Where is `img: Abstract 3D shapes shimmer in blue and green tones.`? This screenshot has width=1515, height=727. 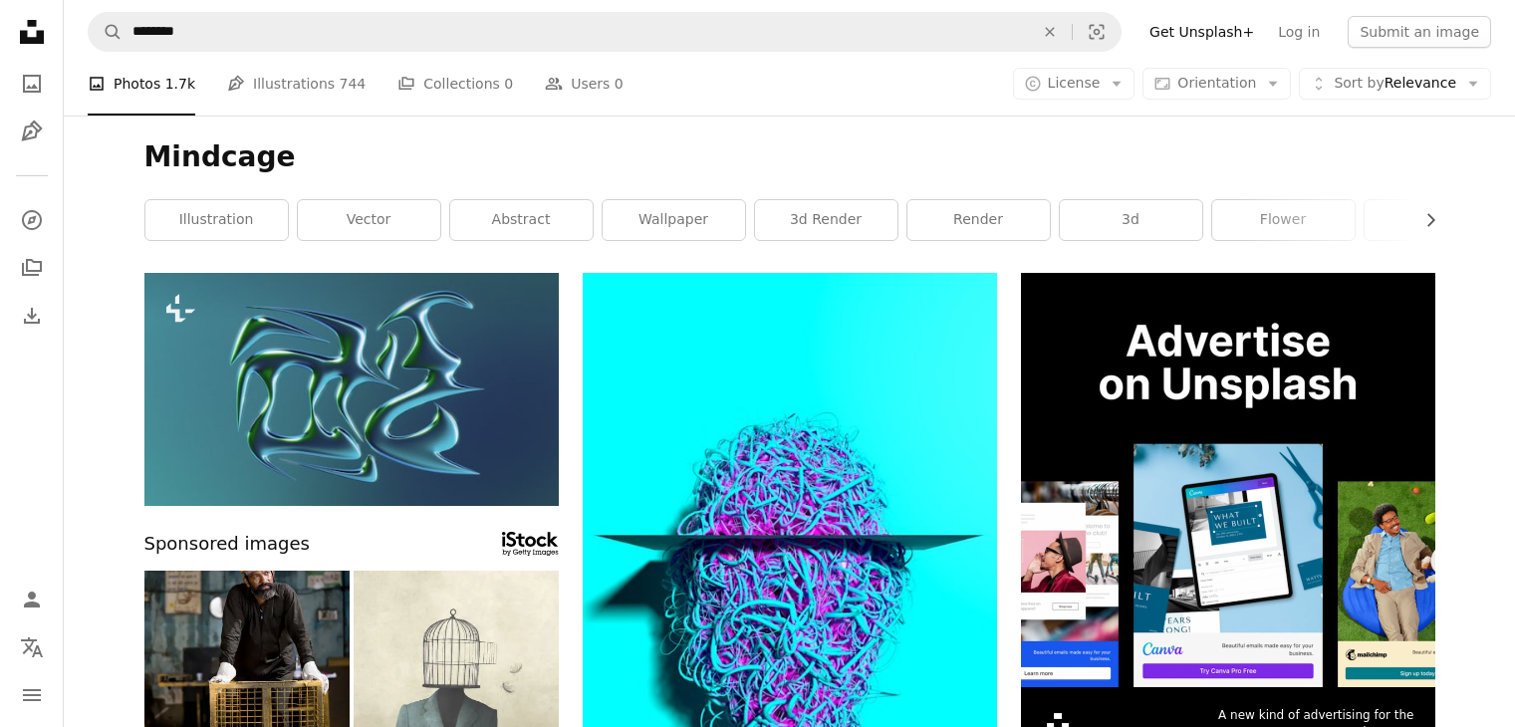 img: Abstract 3D shapes shimmer in blue and green tones. is located at coordinates (352, 390).